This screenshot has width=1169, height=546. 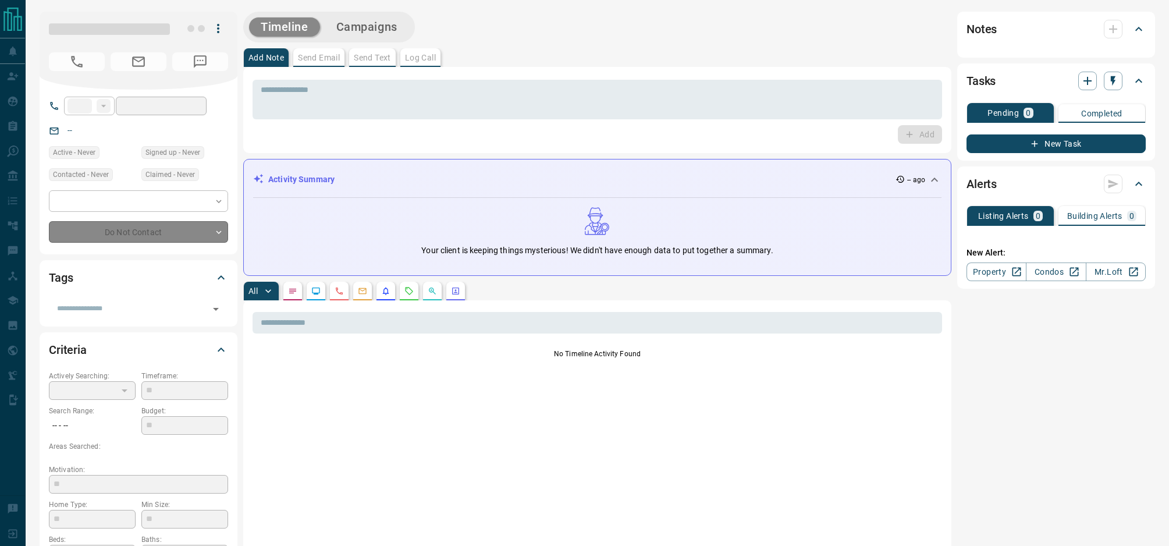 What do you see at coordinates (916, 180) in the screenshot?
I see `p: -- ago` at bounding box center [916, 180].